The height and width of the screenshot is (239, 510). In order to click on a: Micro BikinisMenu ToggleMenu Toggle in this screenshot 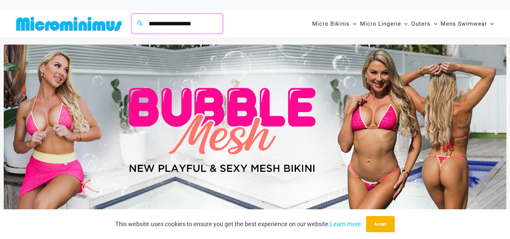, I will do `click(334, 24)`.